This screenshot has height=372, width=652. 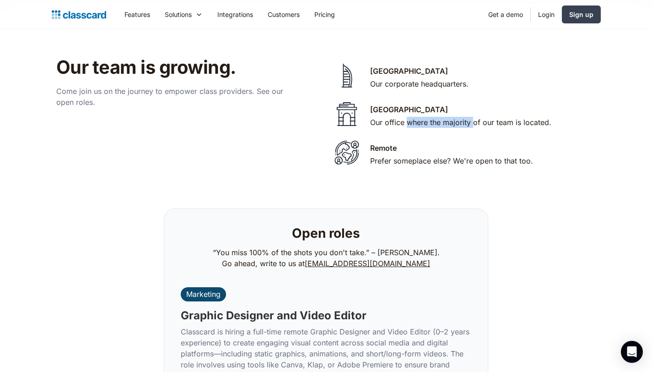 I want to click on a: home, so click(x=79, y=15).